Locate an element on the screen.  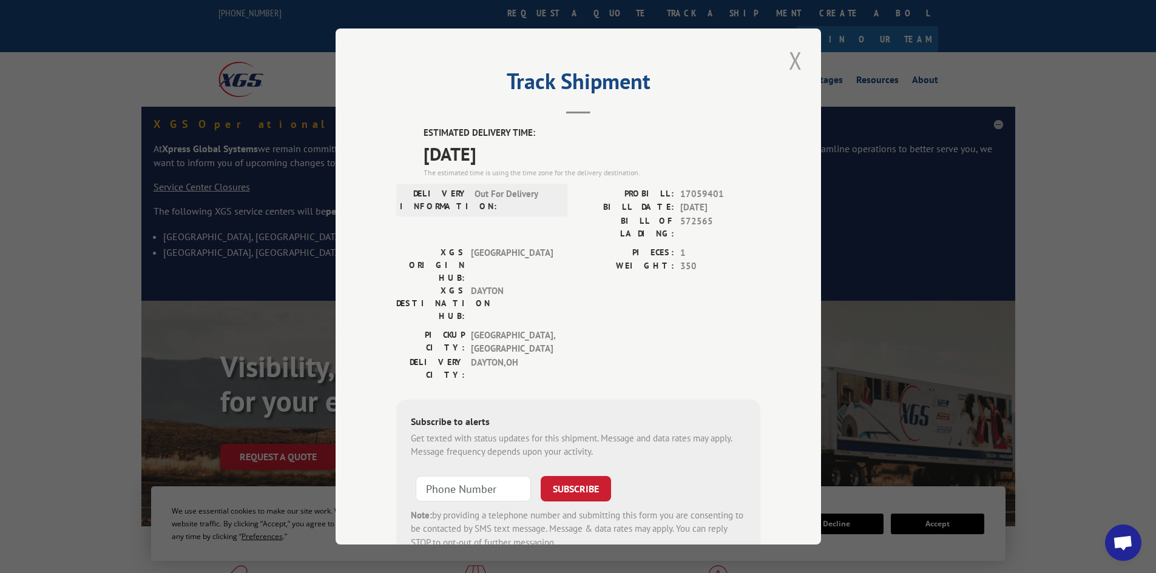
div: Get texted with status updates for this shipment. Message and data rates may apply. Message frequ... is located at coordinates (578, 445).